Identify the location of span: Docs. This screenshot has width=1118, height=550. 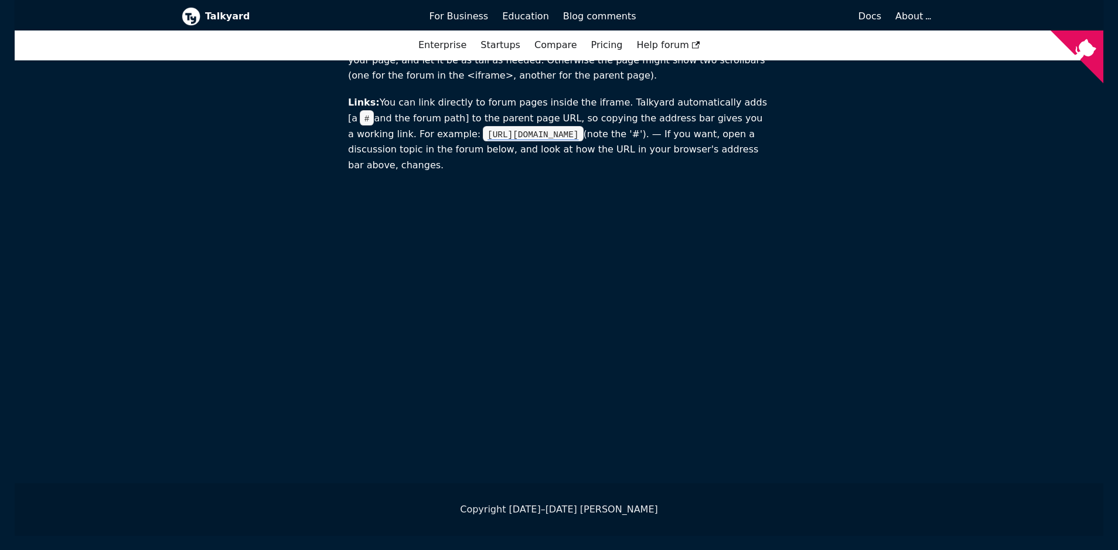
(870, 16).